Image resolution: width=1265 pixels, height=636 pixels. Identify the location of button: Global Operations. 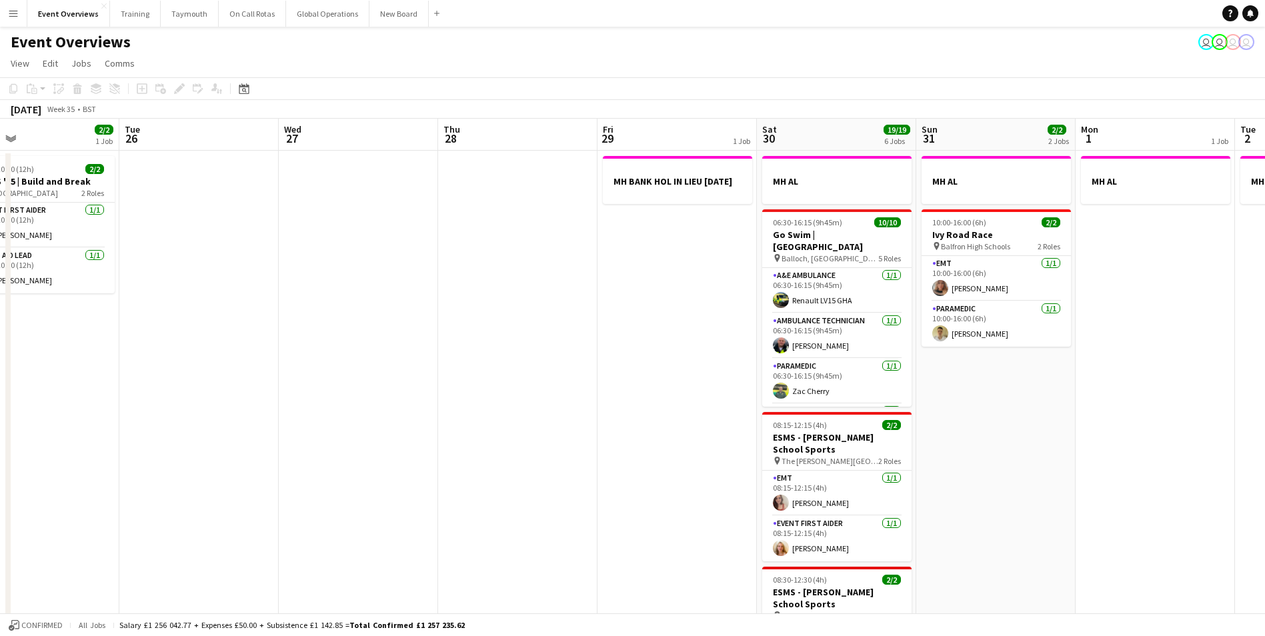
(327, 13).